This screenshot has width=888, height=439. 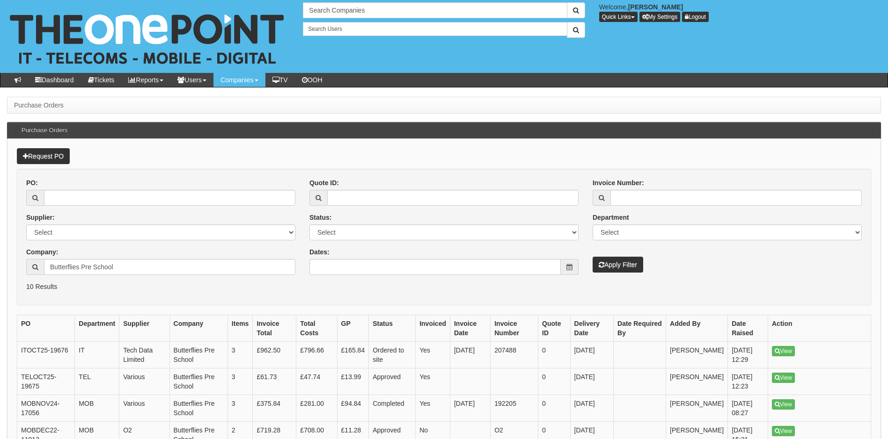 What do you see at coordinates (274, 382) in the screenshot?
I see `td: £61.73` at bounding box center [274, 382].